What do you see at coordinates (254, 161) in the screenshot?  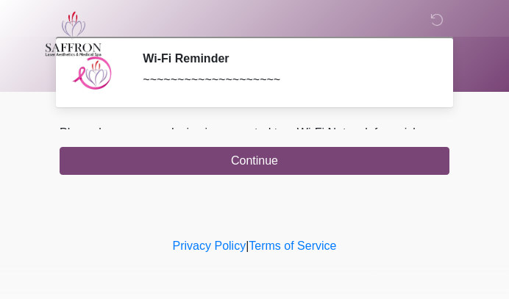 I see `button: Continue` at bounding box center [254, 161].